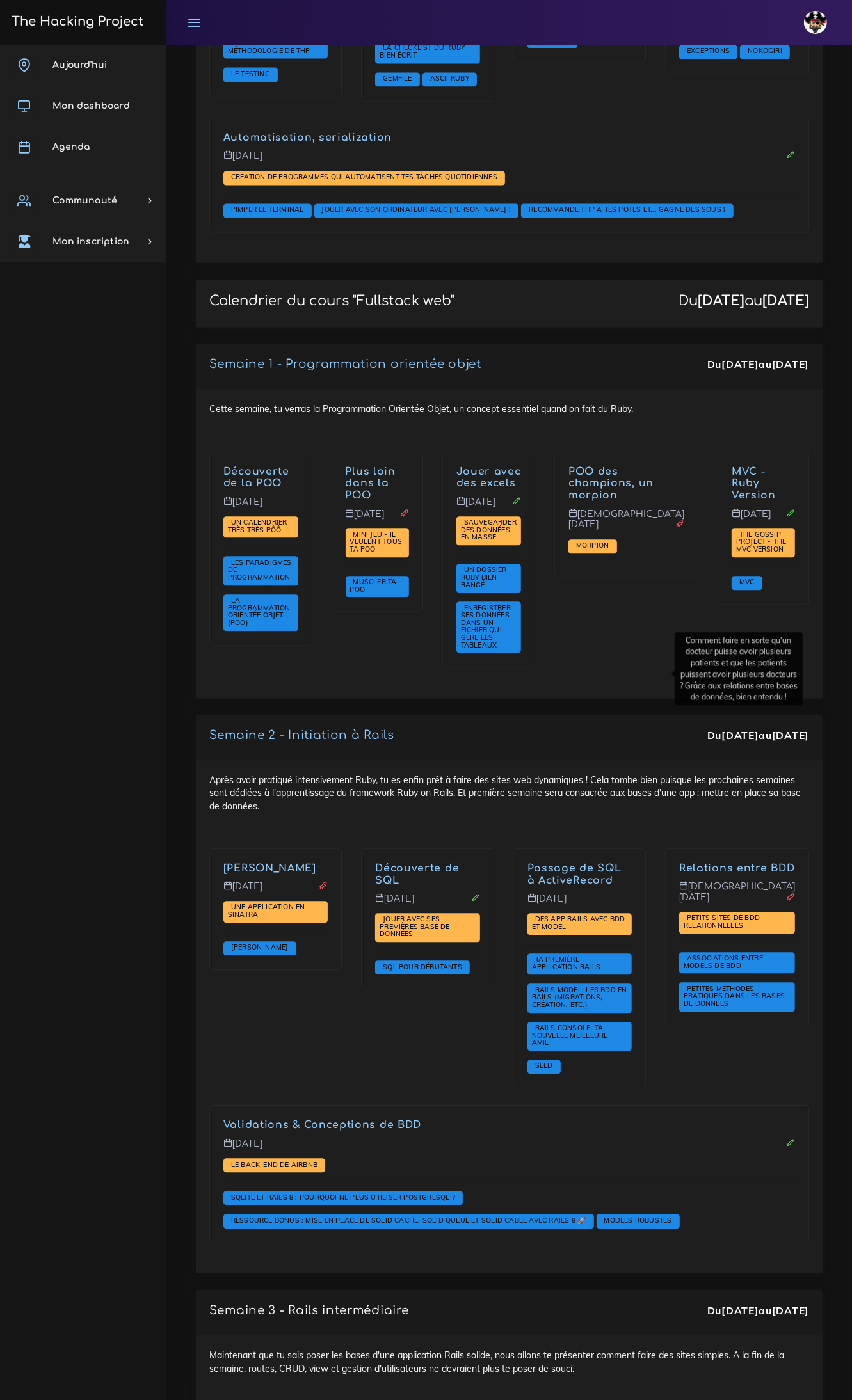  I want to click on span: MVC, so click(747, 582).